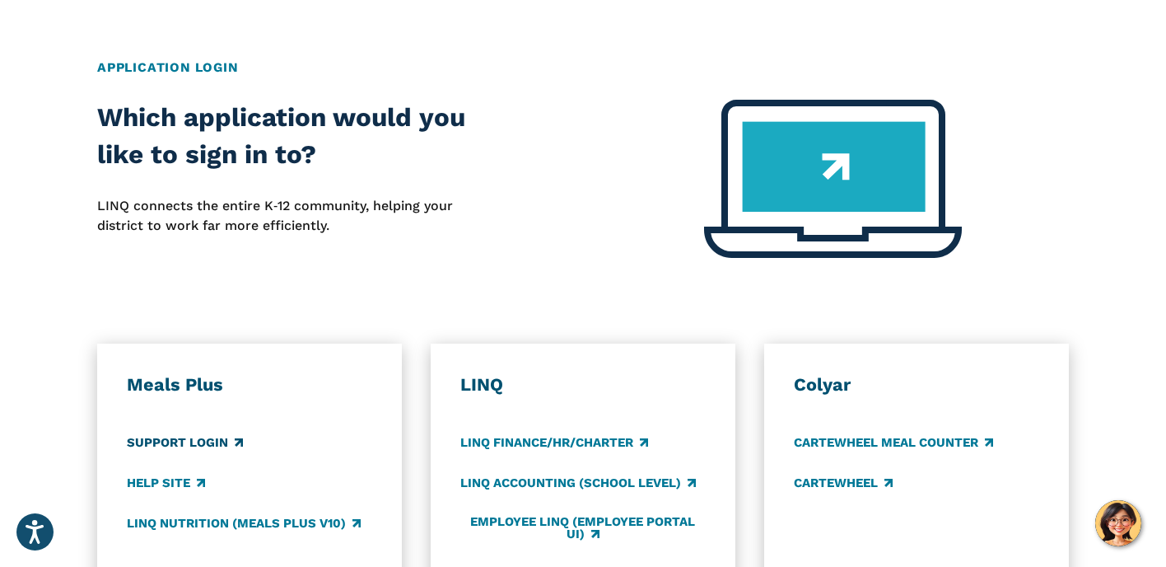  What do you see at coordinates (583, 527) in the screenshot?
I see `a: Employee LINQ (Employee Portal UI)` at bounding box center [583, 527].